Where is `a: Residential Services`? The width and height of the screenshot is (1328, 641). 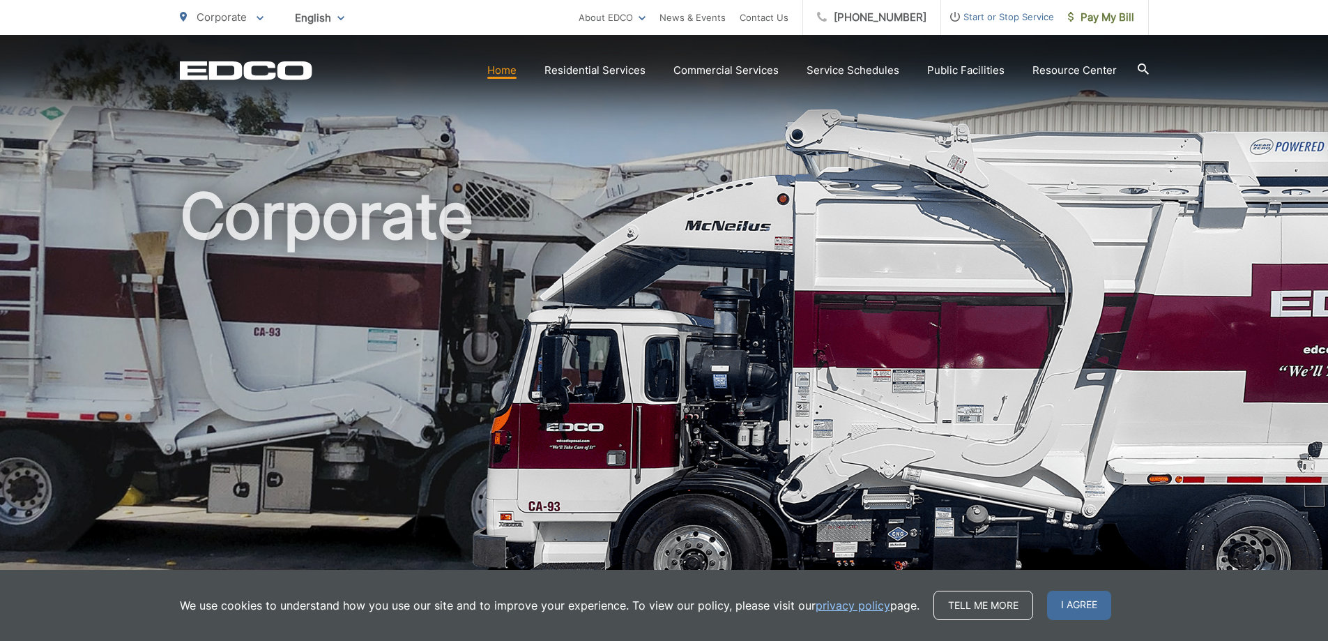
a: Residential Services is located at coordinates (595, 70).